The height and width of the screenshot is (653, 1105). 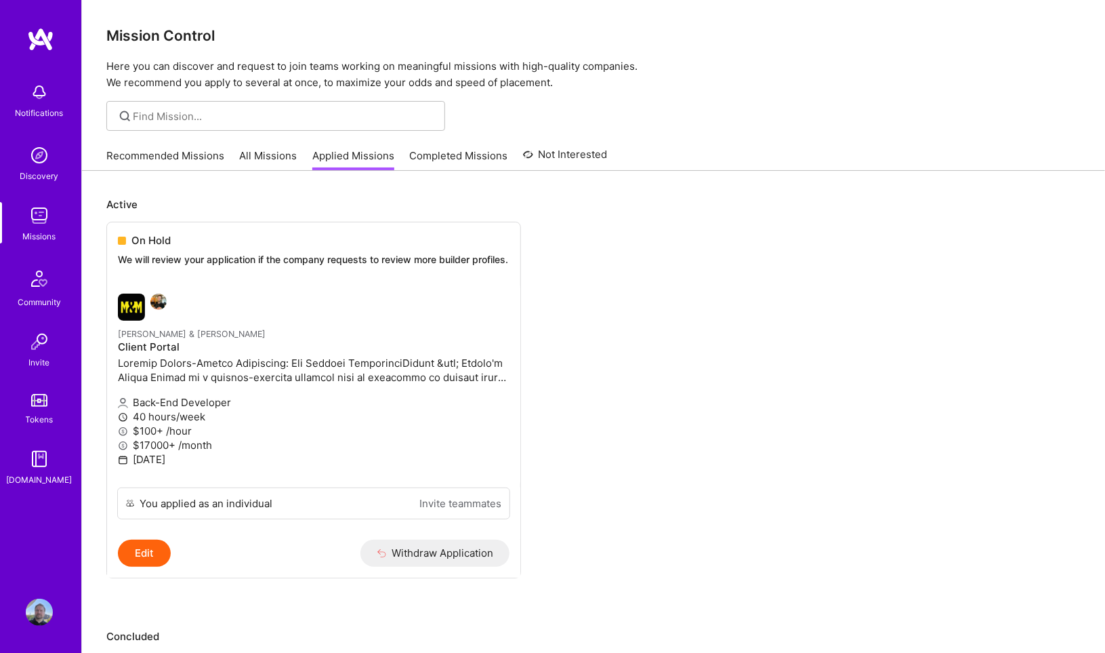 What do you see at coordinates (594, 636) in the screenshot?
I see `p: Concluded` at bounding box center [594, 636].